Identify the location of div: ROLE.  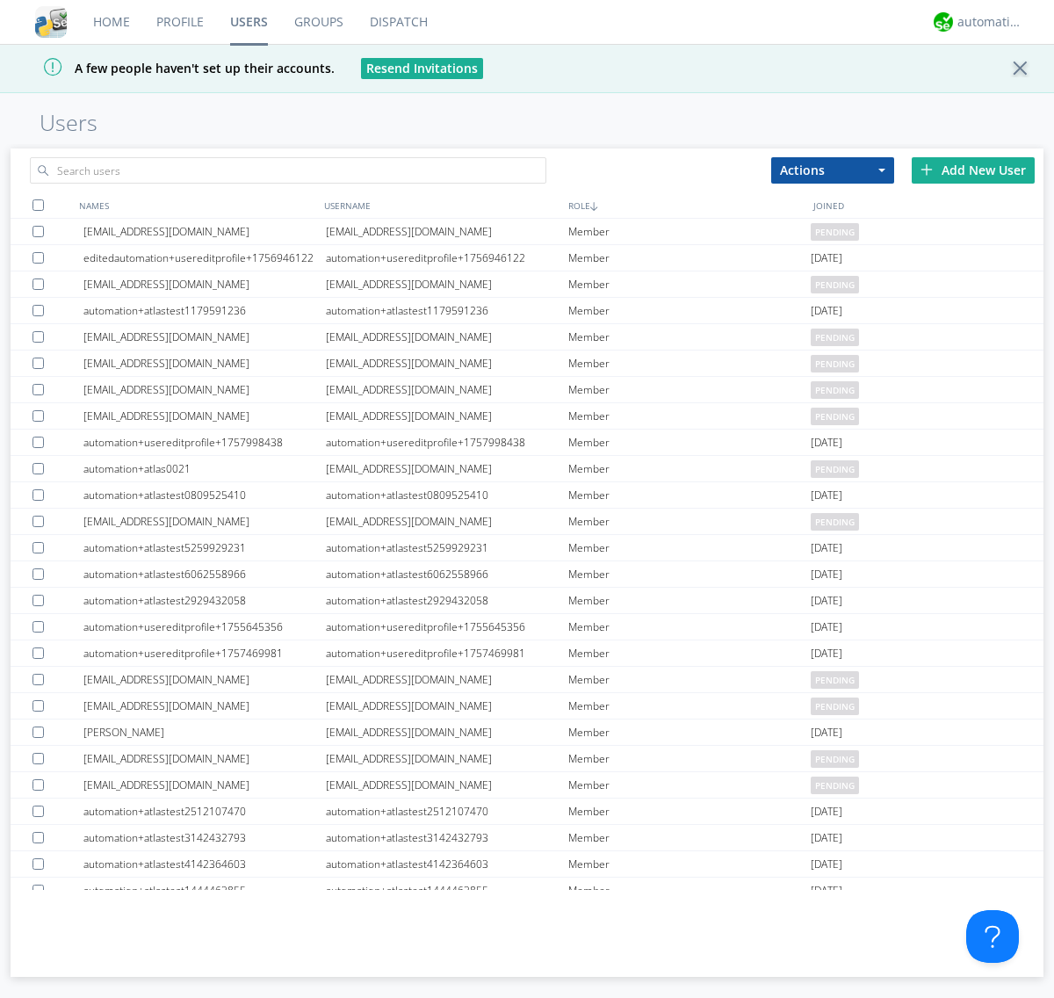
(686, 205).